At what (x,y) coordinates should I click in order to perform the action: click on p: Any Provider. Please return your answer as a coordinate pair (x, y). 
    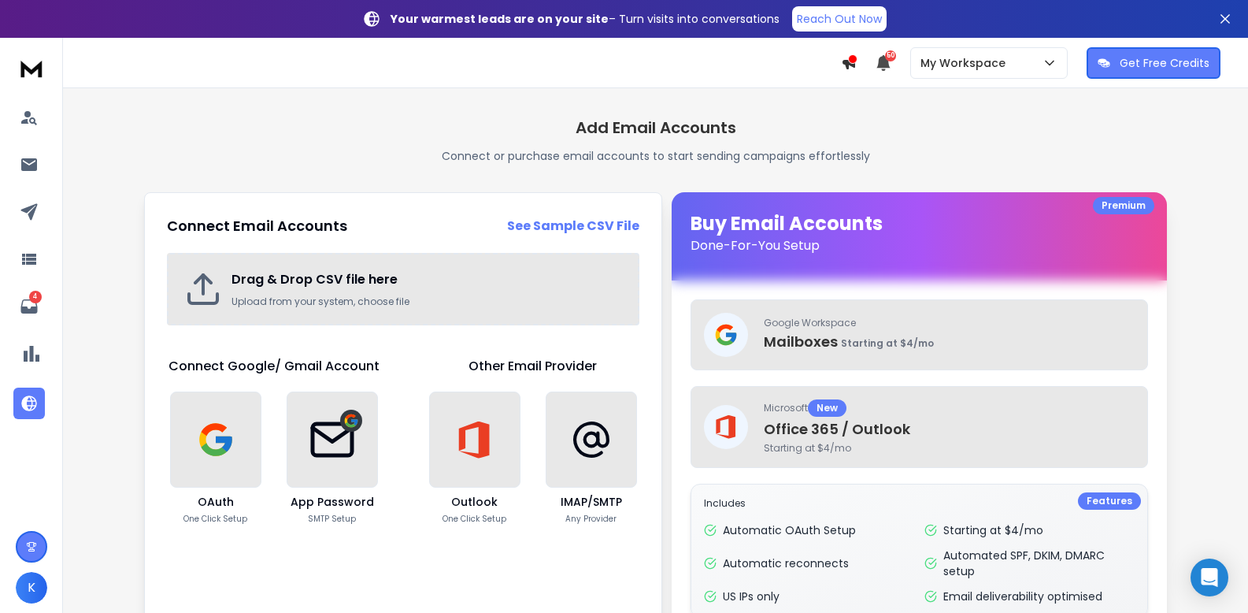
    Looking at the image, I should click on (591, 518).